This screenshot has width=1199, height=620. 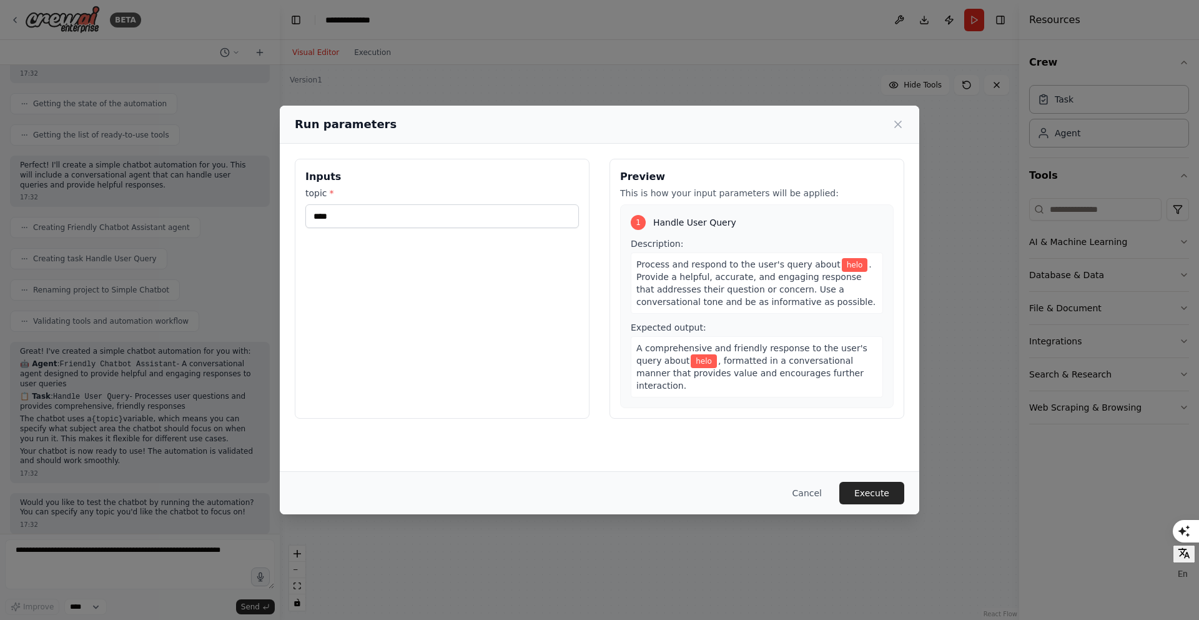 I want to click on h3: Inputs, so click(x=442, y=177).